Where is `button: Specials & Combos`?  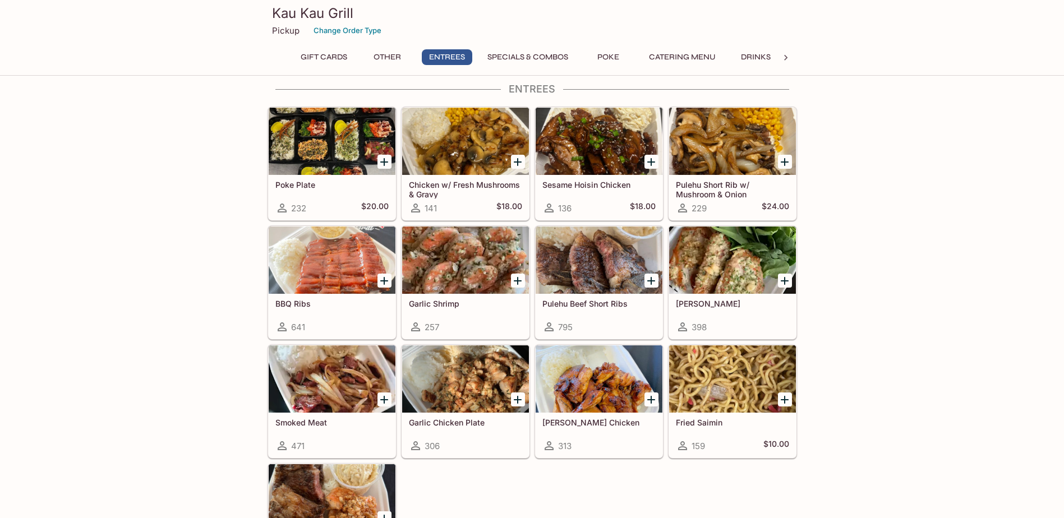
button: Specials & Combos is located at coordinates (528, 57).